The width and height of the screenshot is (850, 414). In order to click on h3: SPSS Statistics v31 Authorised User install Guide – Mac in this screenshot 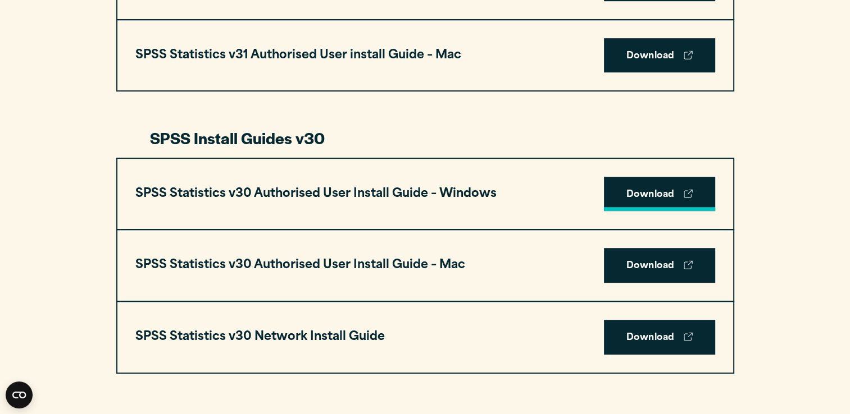, I will do `click(298, 56)`.